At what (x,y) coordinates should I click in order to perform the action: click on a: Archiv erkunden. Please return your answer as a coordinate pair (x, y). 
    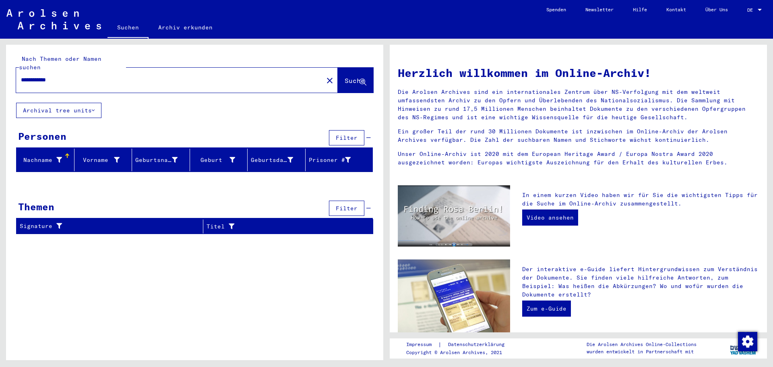
    Looking at the image, I should click on (185, 27).